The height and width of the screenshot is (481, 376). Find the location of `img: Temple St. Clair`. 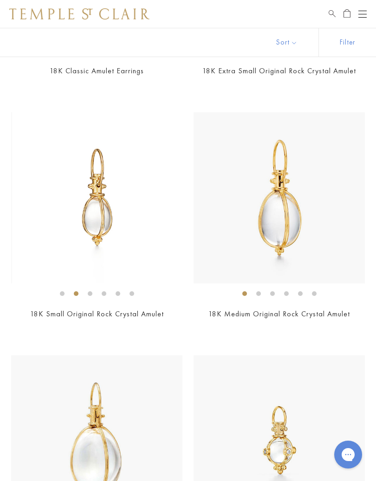

img: Temple St. Clair is located at coordinates (79, 14).